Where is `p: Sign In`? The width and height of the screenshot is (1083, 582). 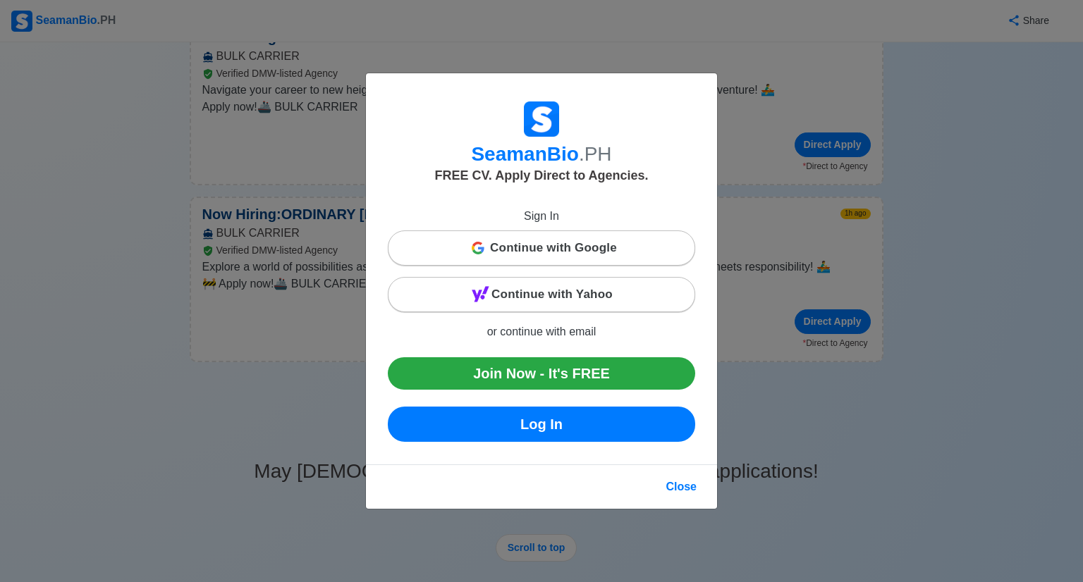 p: Sign In is located at coordinates (541, 216).